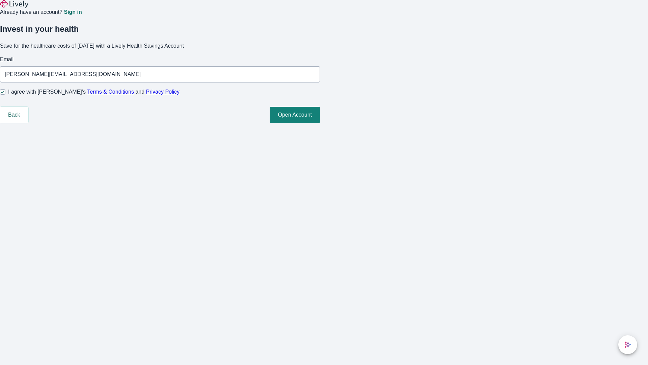 The image size is (648, 365). Describe the element at coordinates (628, 344) in the screenshot. I see `button: chat` at that location.